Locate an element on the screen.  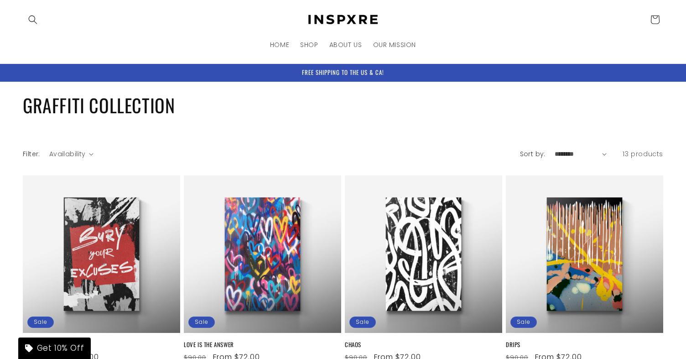
summary: Search is located at coordinates (33, 20).